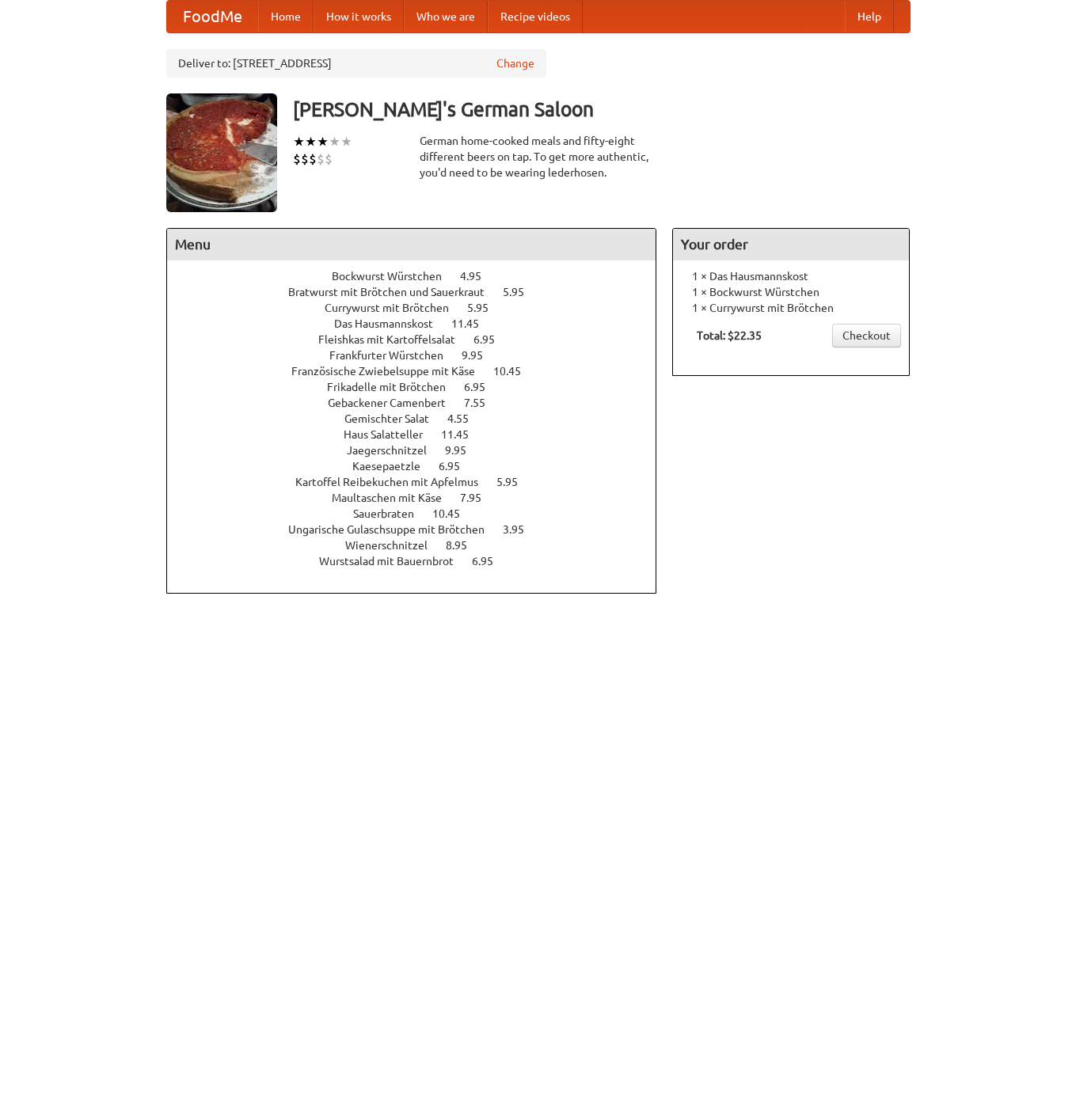 The image size is (1076, 1120). What do you see at coordinates (421, 340) in the screenshot?
I see `a: Fleishkas mit Kartoffelsalat 6.95` at bounding box center [421, 340].